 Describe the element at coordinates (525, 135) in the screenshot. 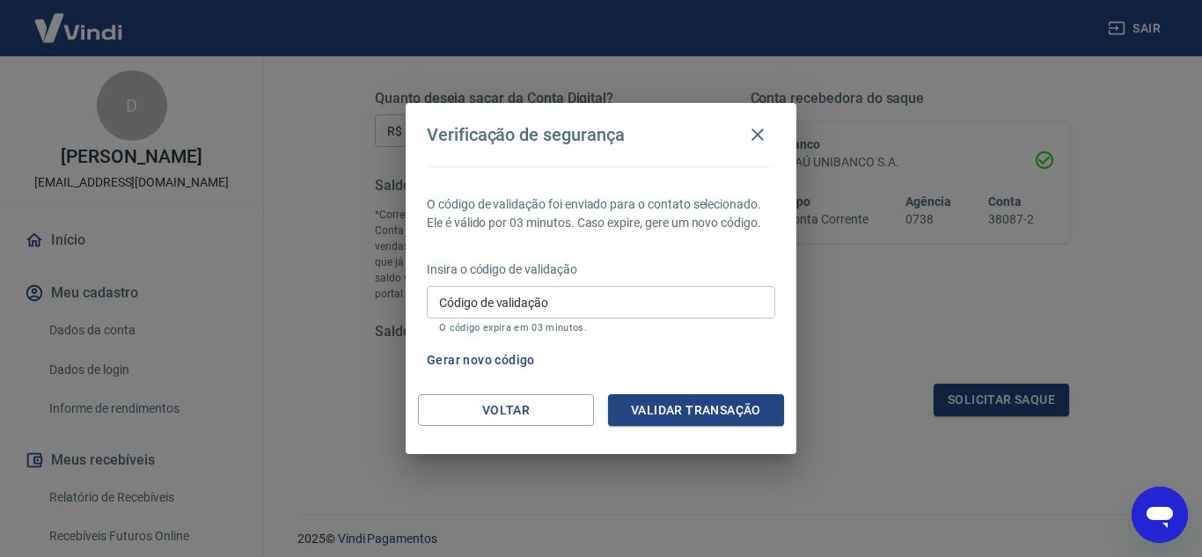

I see `h4: Verificação de segurança` at that location.